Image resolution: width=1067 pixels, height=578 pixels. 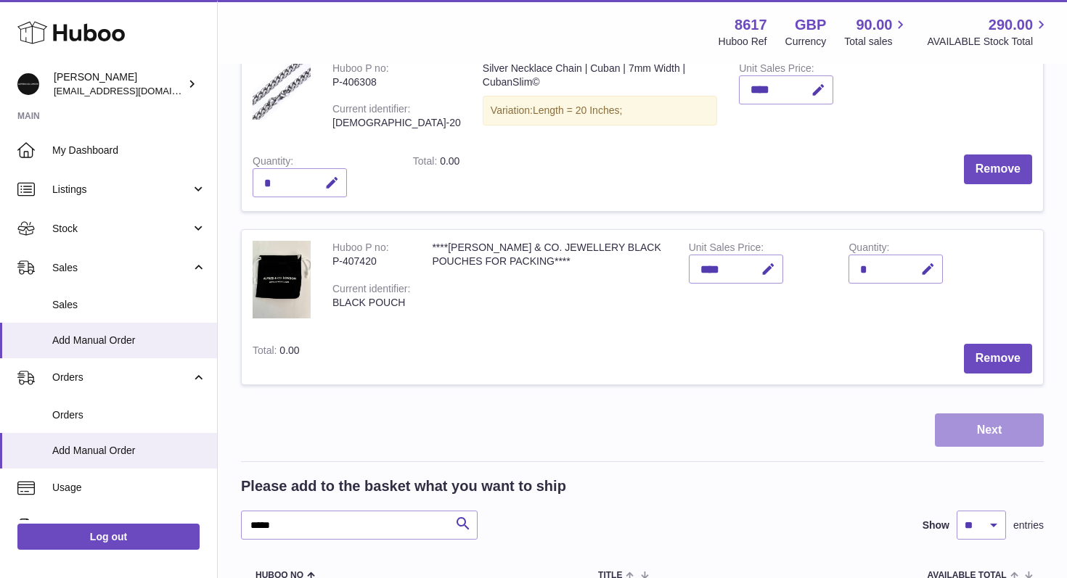 What do you see at coordinates (121, 229) in the screenshot?
I see `span: Stock` at bounding box center [121, 229].